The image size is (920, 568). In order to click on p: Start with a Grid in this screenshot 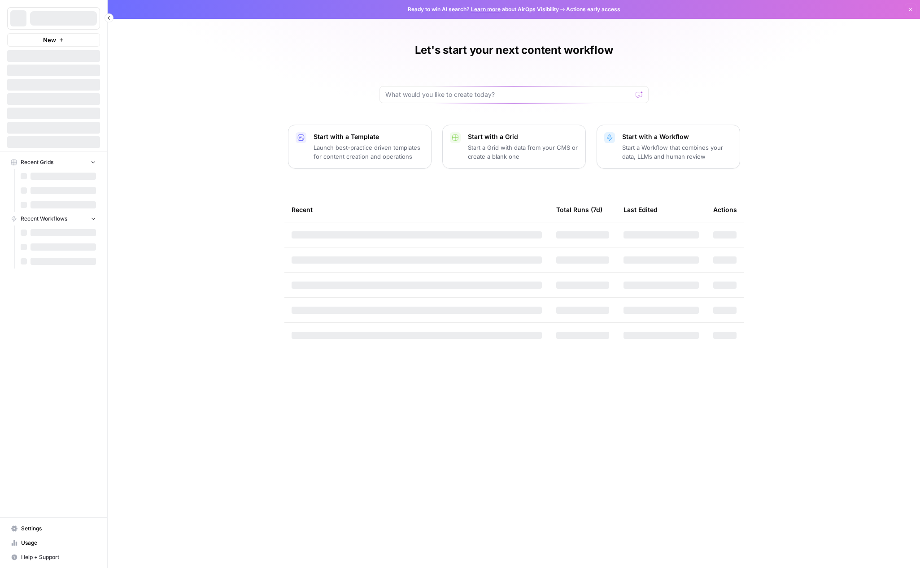, I will do `click(523, 137)`.